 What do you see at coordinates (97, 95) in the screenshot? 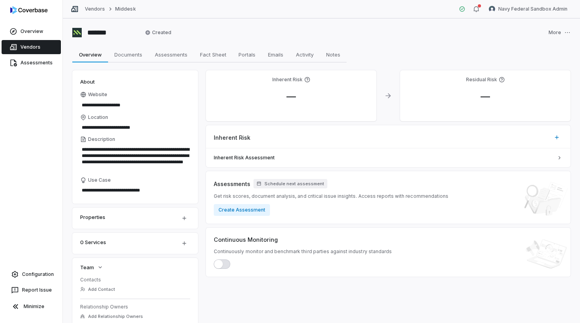
I see `span: Website` at bounding box center [97, 95].